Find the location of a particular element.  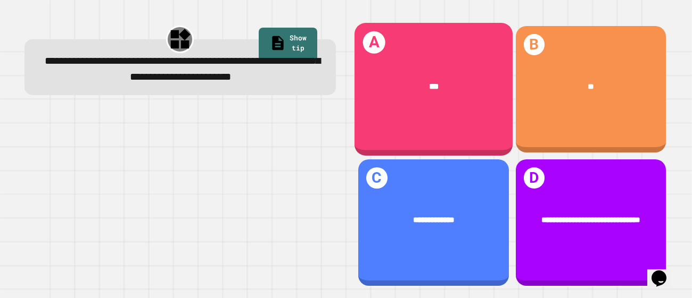

h1: C is located at coordinates (377, 178).